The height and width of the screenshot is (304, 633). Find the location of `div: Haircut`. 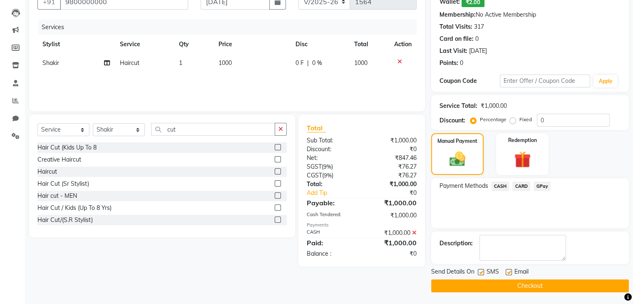

div: Haircut is located at coordinates (47, 171).